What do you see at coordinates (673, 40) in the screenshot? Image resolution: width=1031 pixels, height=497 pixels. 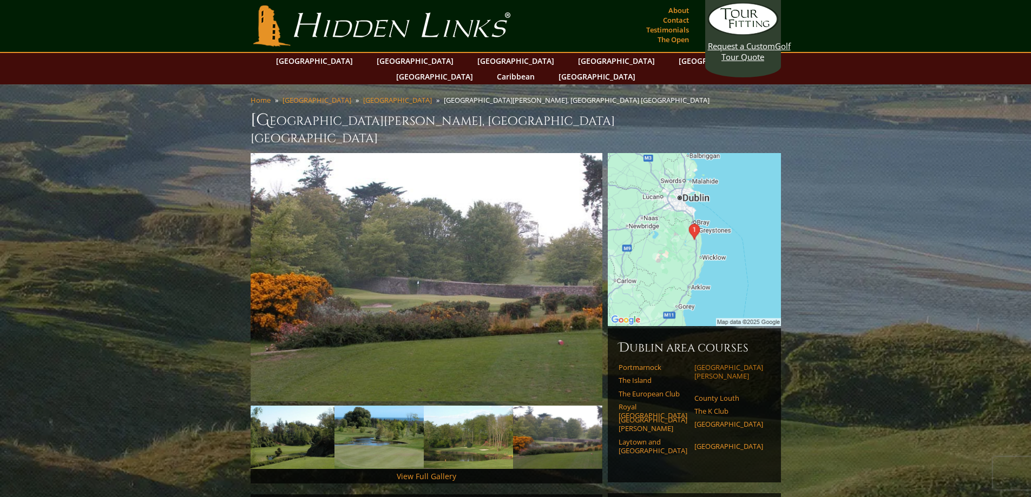 I see `a: The Open` at bounding box center [673, 40].